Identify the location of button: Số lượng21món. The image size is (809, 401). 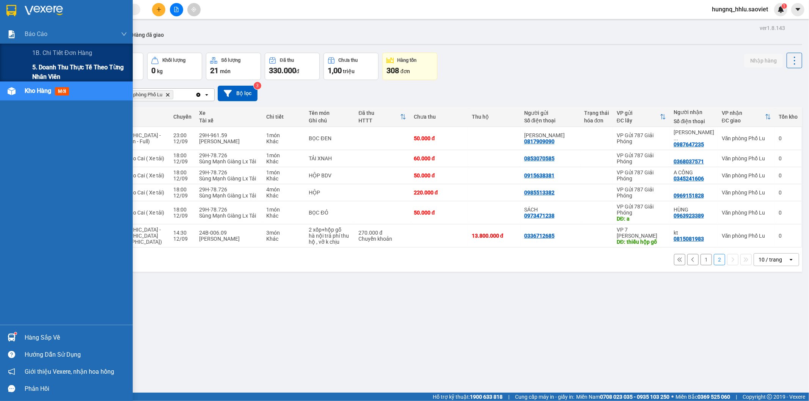
(233, 66).